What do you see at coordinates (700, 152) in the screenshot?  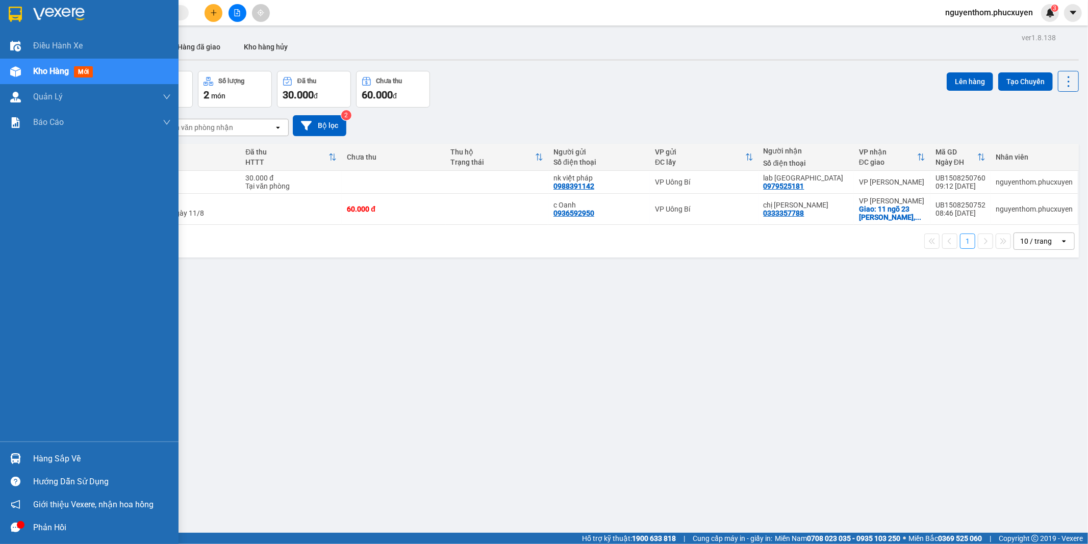 I see `div: VP gửi` at bounding box center [700, 152].